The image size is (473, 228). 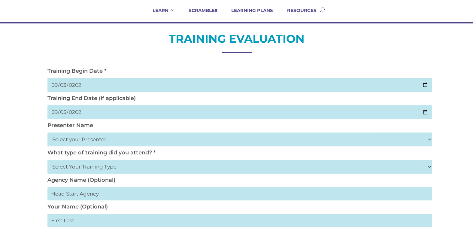 I want to click on a: RESOURCES, so click(x=298, y=15).